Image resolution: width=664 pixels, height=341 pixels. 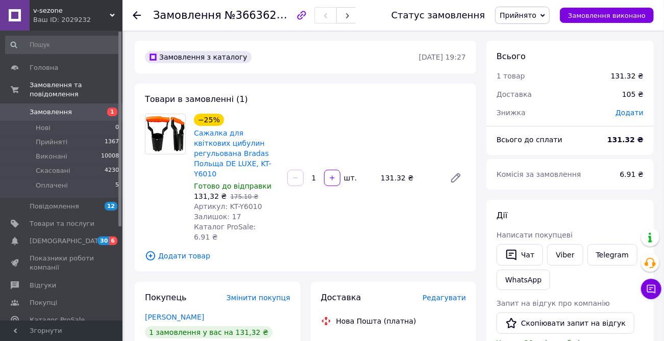 I want to click on a: Редагувати, so click(x=456, y=178).